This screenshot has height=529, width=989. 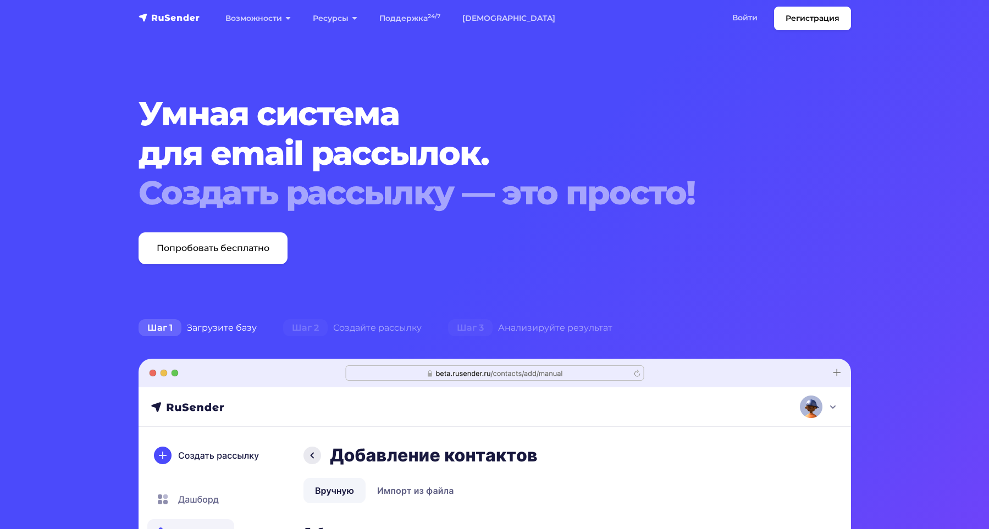 What do you see at coordinates (352, 328) in the screenshot?
I see `div: Создайте рассылку` at bounding box center [352, 328].